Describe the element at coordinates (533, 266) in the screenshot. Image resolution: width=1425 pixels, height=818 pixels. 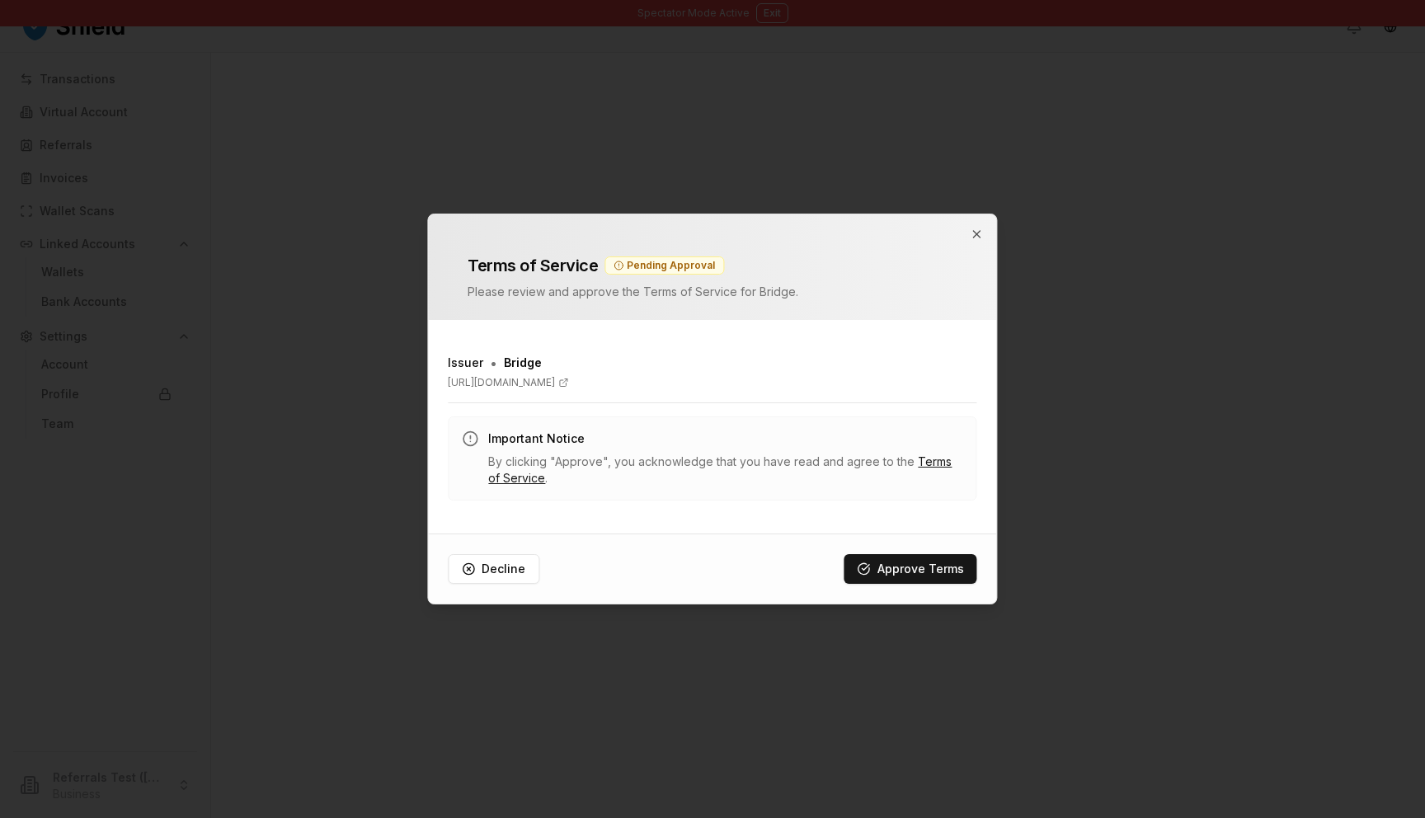
I see `h2: Terms of Service` at that location.